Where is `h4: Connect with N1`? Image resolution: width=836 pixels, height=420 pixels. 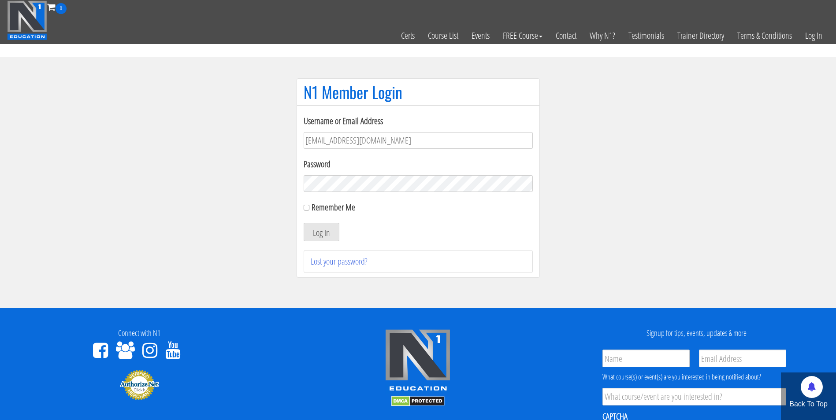 h4: Connect with N1 is located at coordinates (139, 334).